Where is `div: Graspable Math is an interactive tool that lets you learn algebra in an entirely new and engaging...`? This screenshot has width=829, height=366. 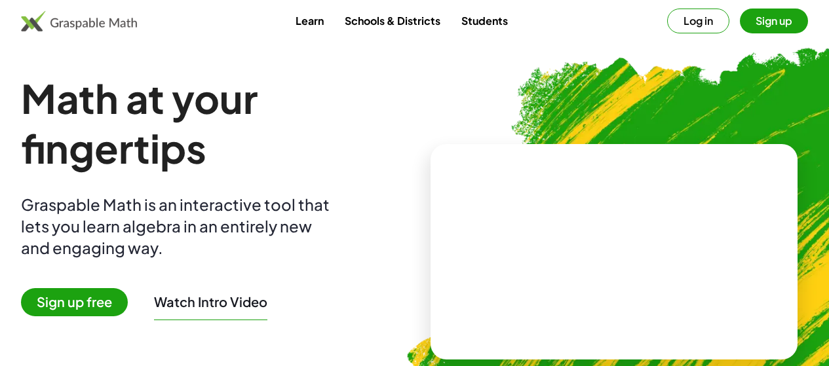
div: Graspable Math is an interactive tool that lets you learn algebra in an entirely new and engaging... is located at coordinates (178, 226).